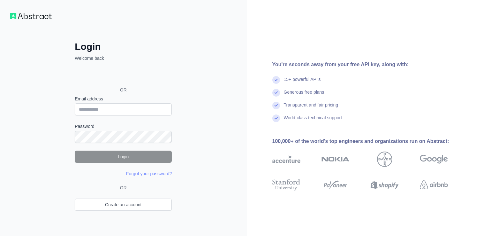 Image resolution: width=483 pixels, height=236 pixels. I want to click on p: Welcome back, so click(123, 58).